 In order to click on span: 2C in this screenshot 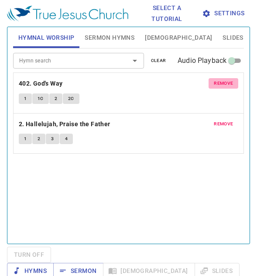, I will do `click(71, 99)`.